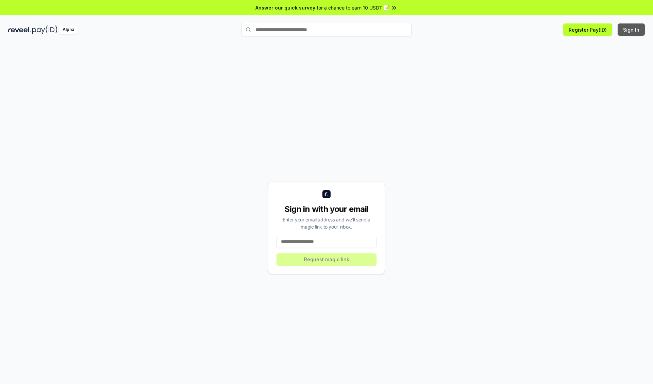 Image resolution: width=653 pixels, height=384 pixels. What do you see at coordinates (326, 223) in the screenshot?
I see `div: Enter your email address and we’ll send a magic link to your inbox.` at bounding box center [326, 223].